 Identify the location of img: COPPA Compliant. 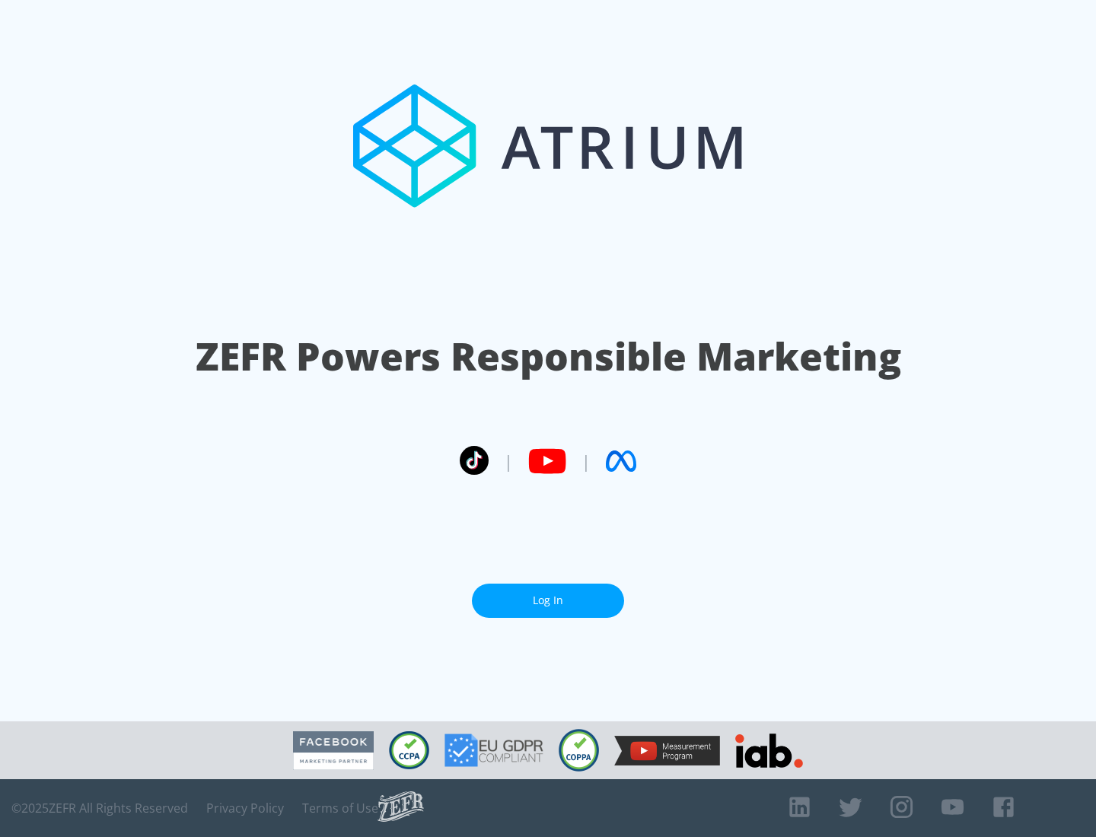
(578, 750).